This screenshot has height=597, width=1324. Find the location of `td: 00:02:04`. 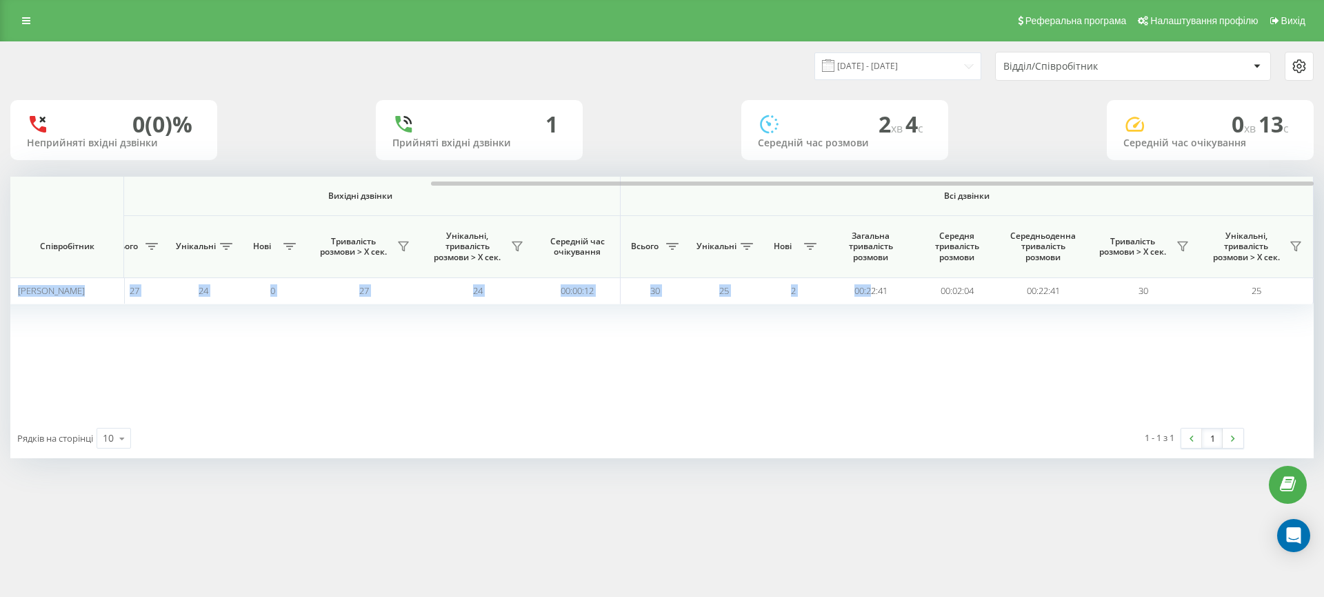

td: 00:02:04 is located at coordinates (957, 290).